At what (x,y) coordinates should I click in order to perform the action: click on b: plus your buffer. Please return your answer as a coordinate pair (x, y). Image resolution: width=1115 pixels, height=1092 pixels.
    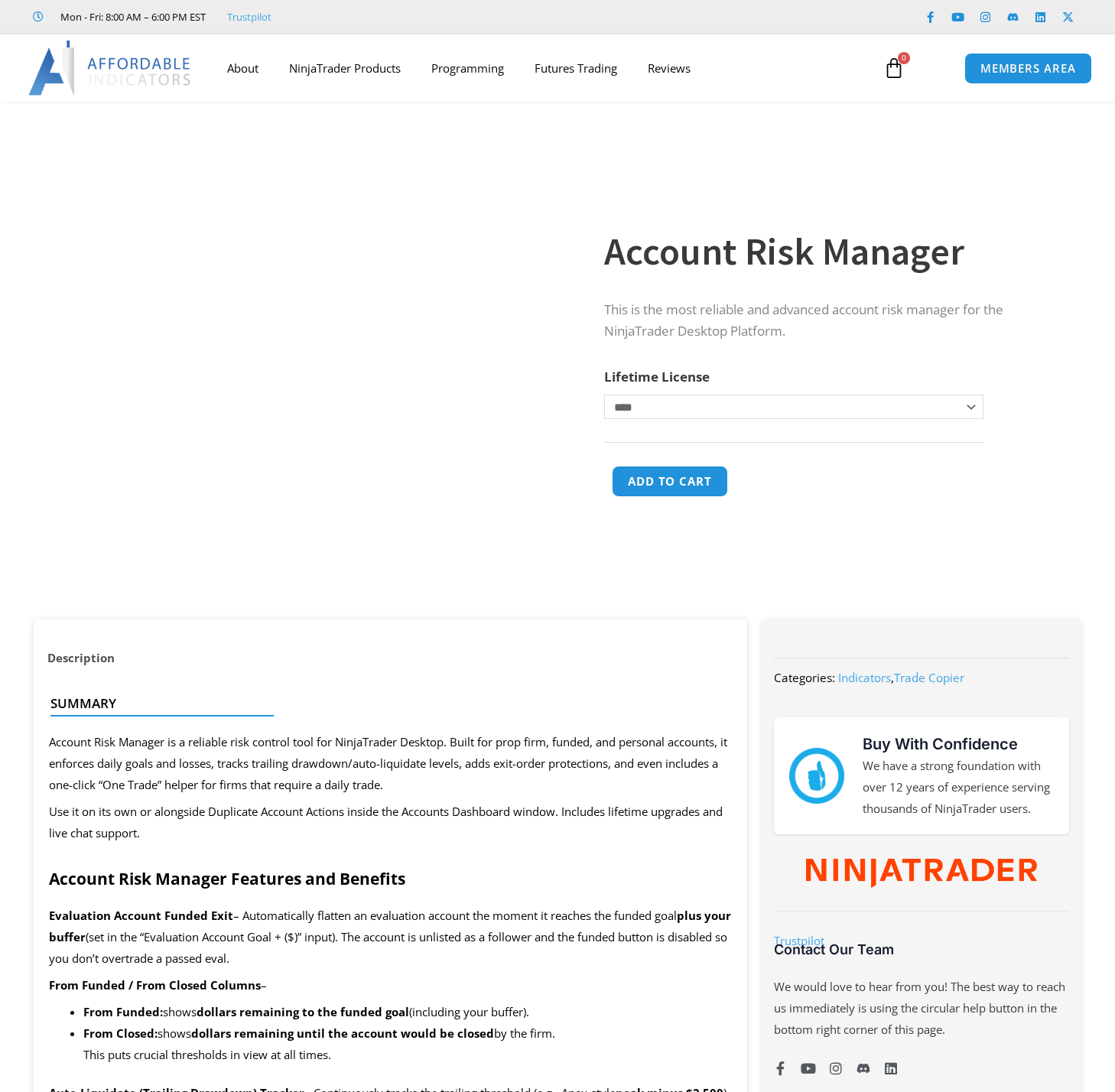
    Looking at the image, I should click on (390, 926).